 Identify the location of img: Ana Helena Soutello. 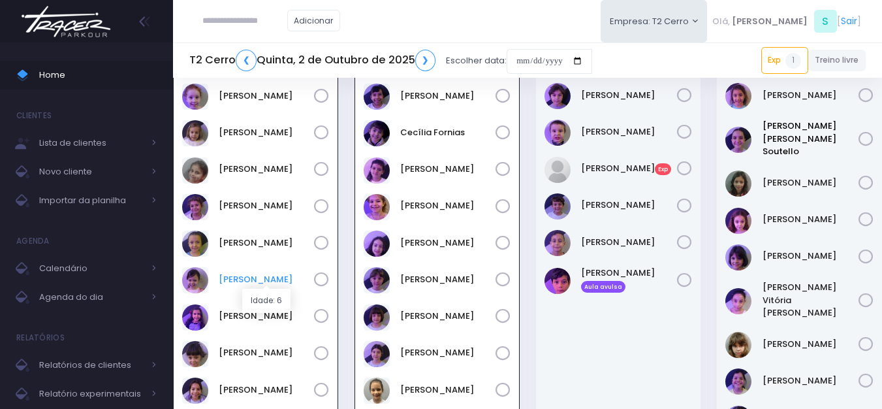
(738, 140).